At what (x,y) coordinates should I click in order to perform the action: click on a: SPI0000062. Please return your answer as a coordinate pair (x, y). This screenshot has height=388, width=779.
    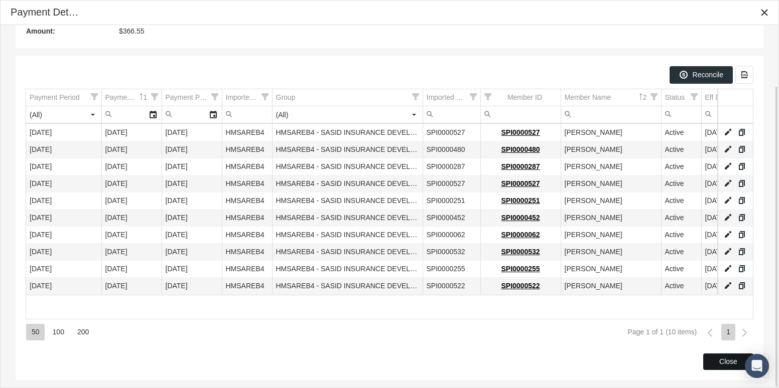
    Looking at the image, I should click on (520, 235).